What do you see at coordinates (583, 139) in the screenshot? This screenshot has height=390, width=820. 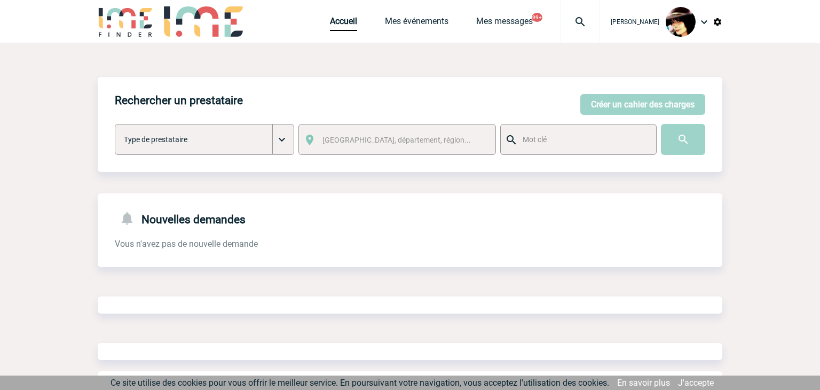 I see `input: Mot clé` at bounding box center [583, 139].